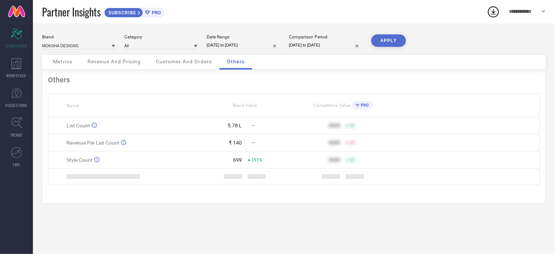 The height and width of the screenshot is (254, 555). Describe the element at coordinates (71, 12) in the screenshot. I see `span: Partner Insights` at that location.